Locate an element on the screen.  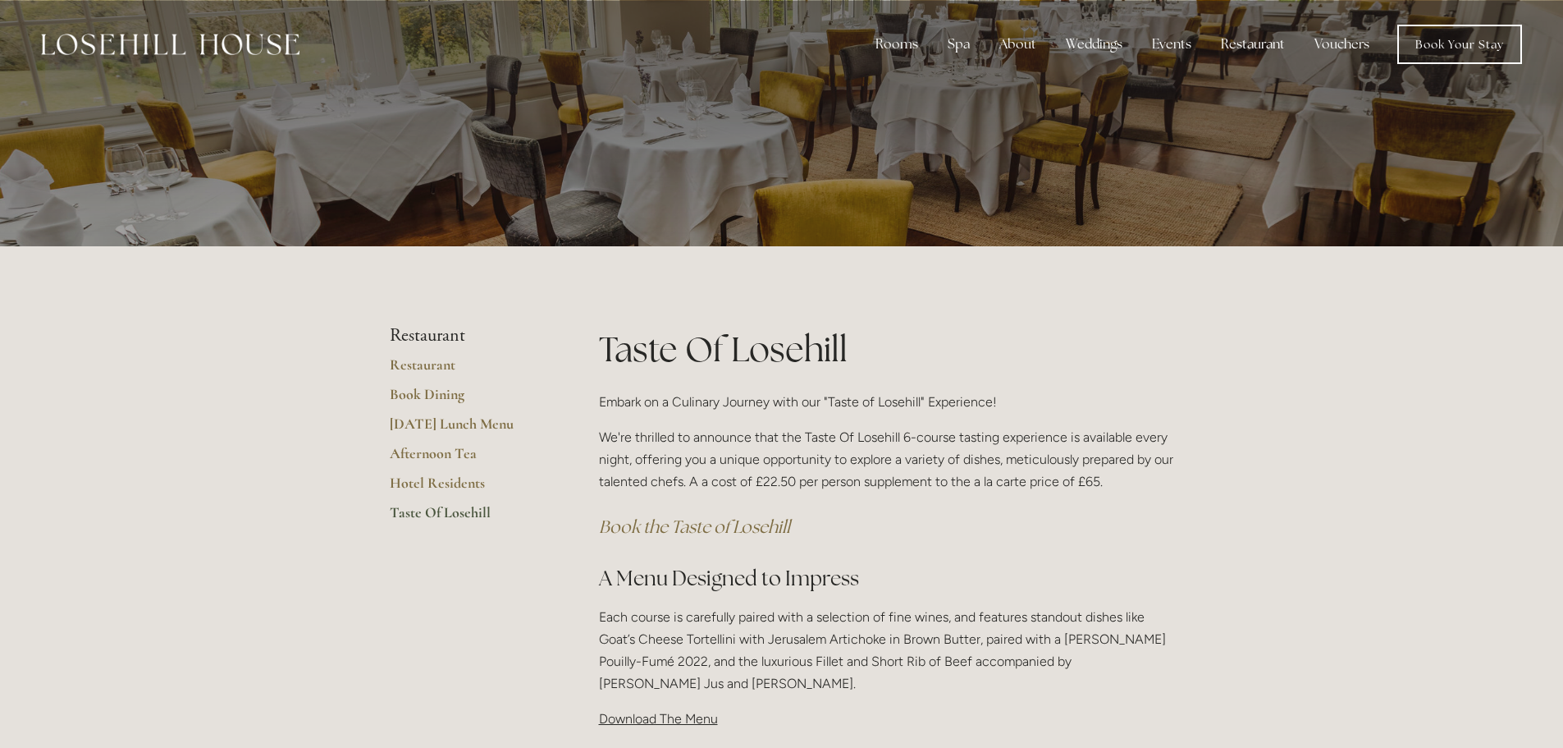
a: Book the Taste of Losehill is located at coordinates (694, 526).